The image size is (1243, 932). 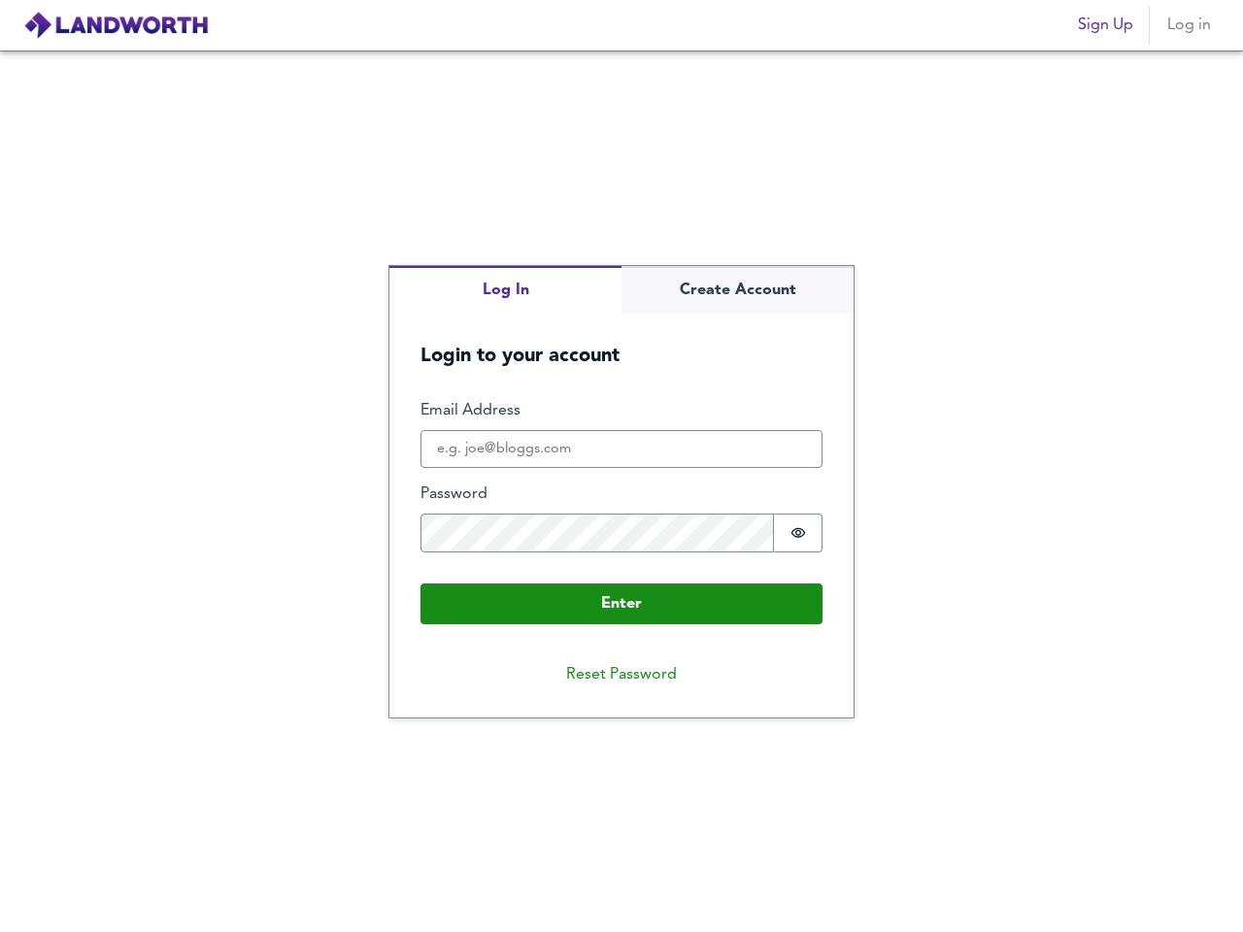 I want to click on button: Reset Password, so click(x=621, y=675).